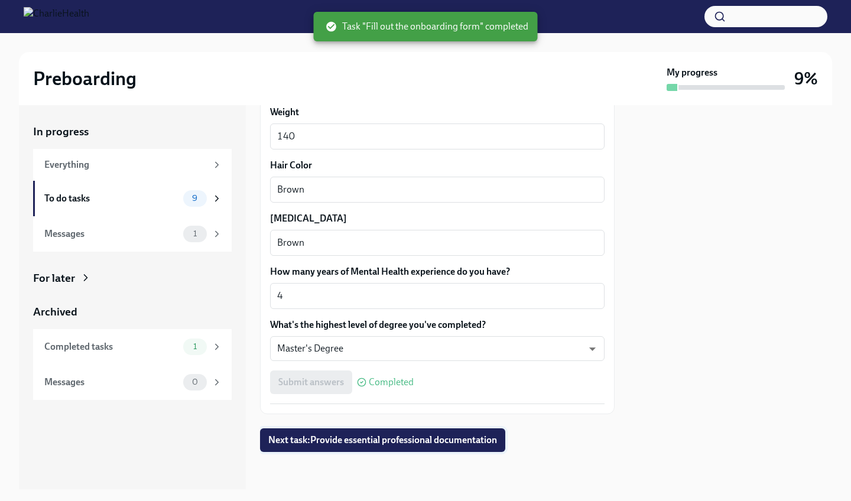 Image resolution: width=851 pixels, height=501 pixels. Describe the element at coordinates (84, 79) in the screenshot. I see `h2: Preboarding` at that location.